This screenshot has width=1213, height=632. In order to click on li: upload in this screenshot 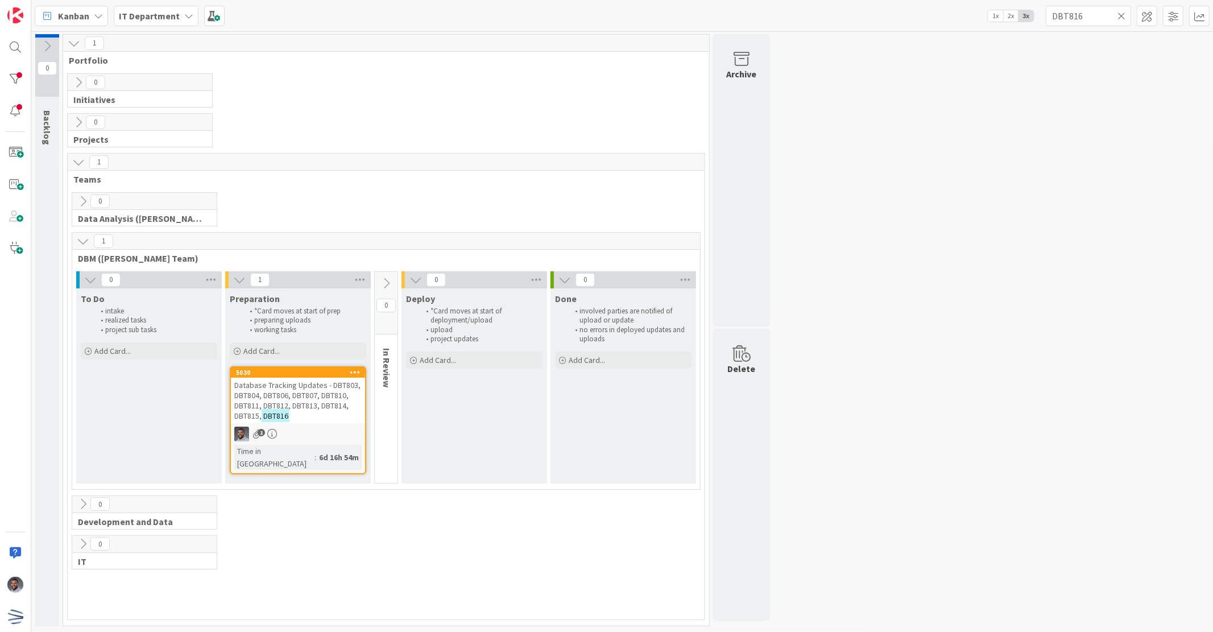, I will do `click(480, 330)`.